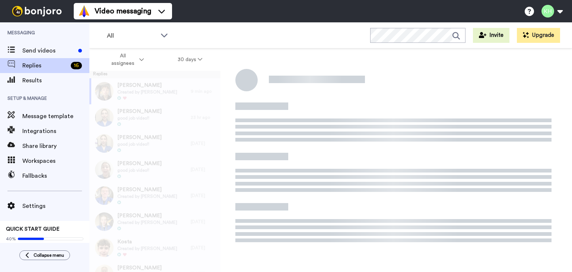 Image resolution: width=572 pixels, height=272 pixels. What do you see at coordinates (56, 131) in the screenshot?
I see `span: Integrations` at bounding box center [56, 131].